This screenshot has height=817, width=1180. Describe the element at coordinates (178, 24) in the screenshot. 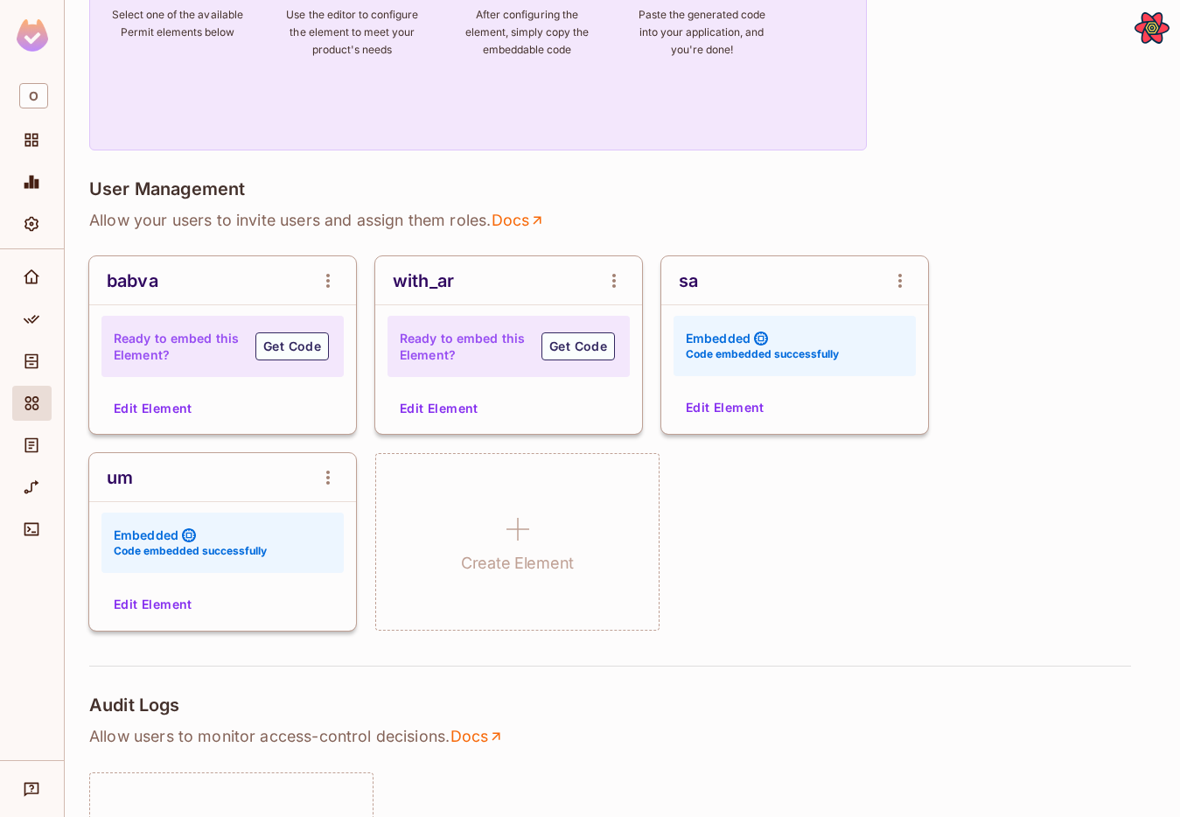

I see `h6: Select one of the available Permit elements below` at that location.